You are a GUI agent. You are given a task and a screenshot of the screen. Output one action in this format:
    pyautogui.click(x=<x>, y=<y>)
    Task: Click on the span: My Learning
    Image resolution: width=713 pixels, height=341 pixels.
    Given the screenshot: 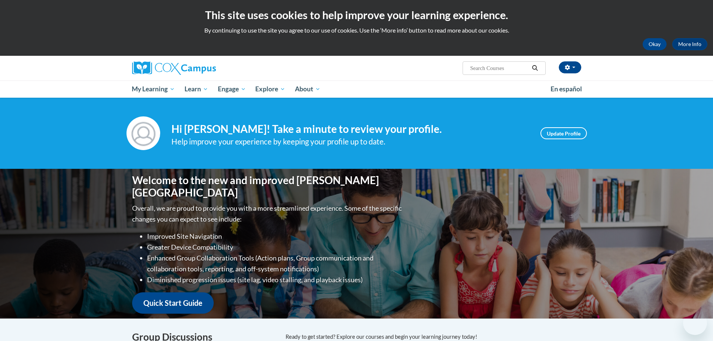 What is the action you would take?
    pyautogui.click(x=153, y=89)
    